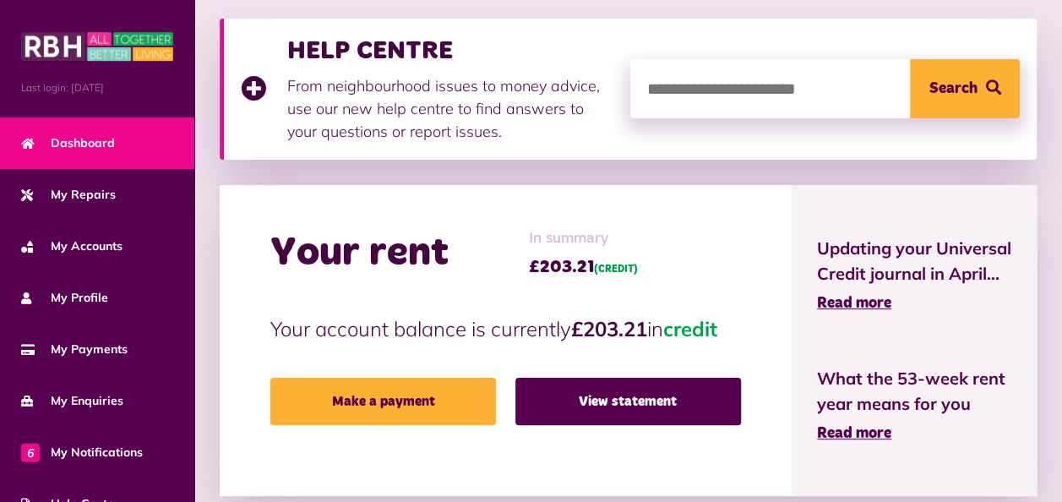 The height and width of the screenshot is (502, 1062). Describe the element at coordinates (690, 329) in the screenshot. I see `span: credit` at that location.